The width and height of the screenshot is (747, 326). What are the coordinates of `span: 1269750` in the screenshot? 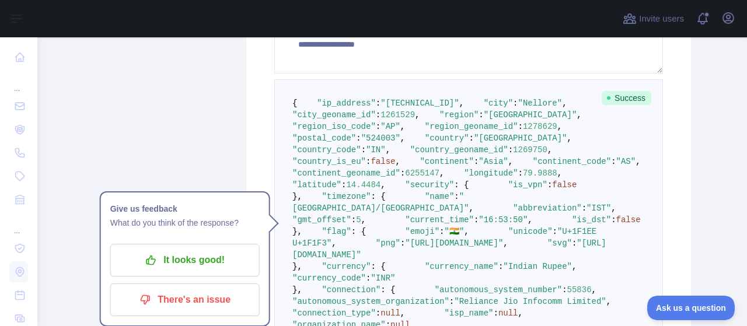 It's located at (530, 150).